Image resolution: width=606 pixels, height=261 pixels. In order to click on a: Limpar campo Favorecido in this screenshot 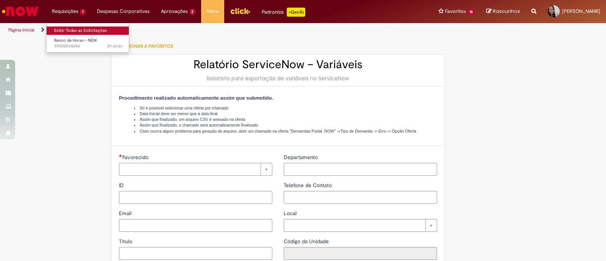, I will do `click(196, 169)`.